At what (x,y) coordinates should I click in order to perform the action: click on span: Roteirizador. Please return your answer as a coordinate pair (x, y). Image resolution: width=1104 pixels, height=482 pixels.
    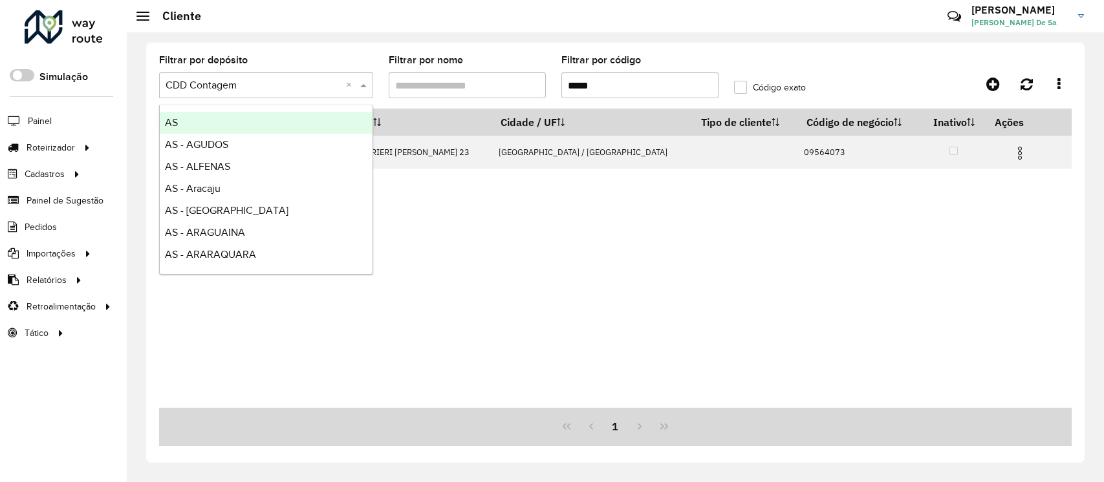
    Looking at the image, I should click on (50, 147).